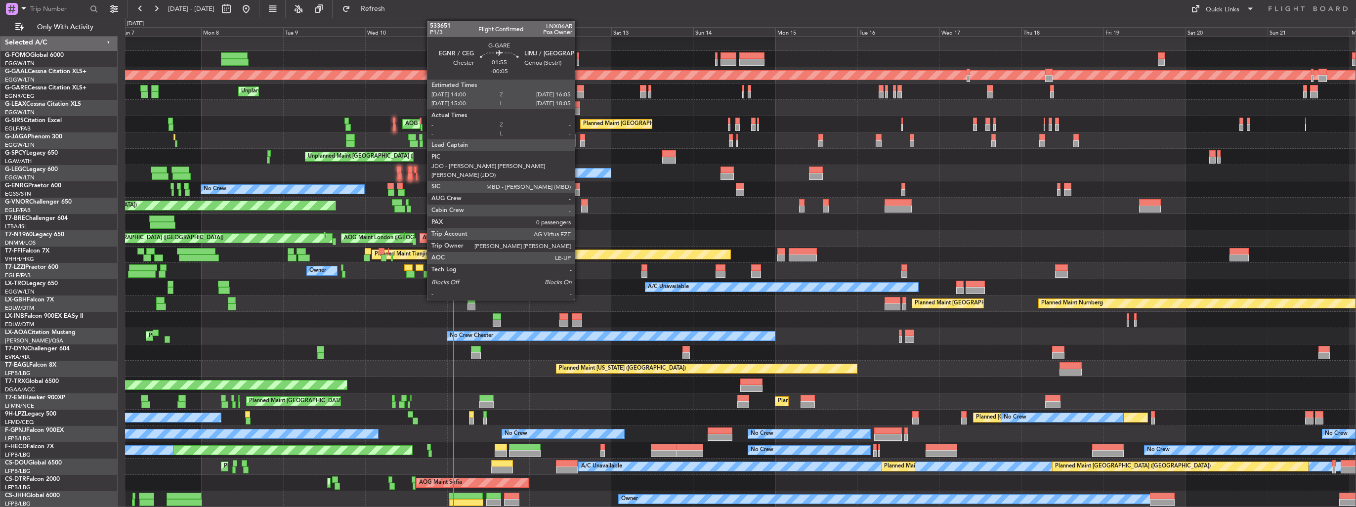  Describe the element at coordinates (37, 349) in the screenshot. I see `a: T7-DYNChallenger 604` at that location.